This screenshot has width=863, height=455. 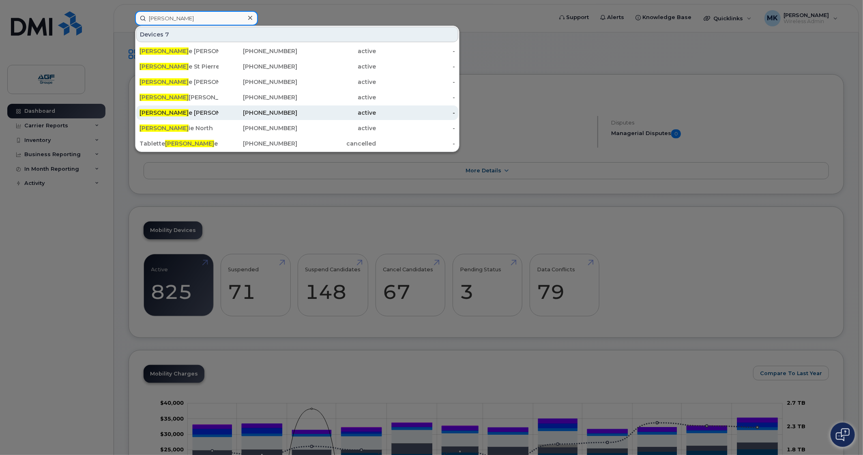 I want to click on div: e St Pierre, so click(x=179, y=66).